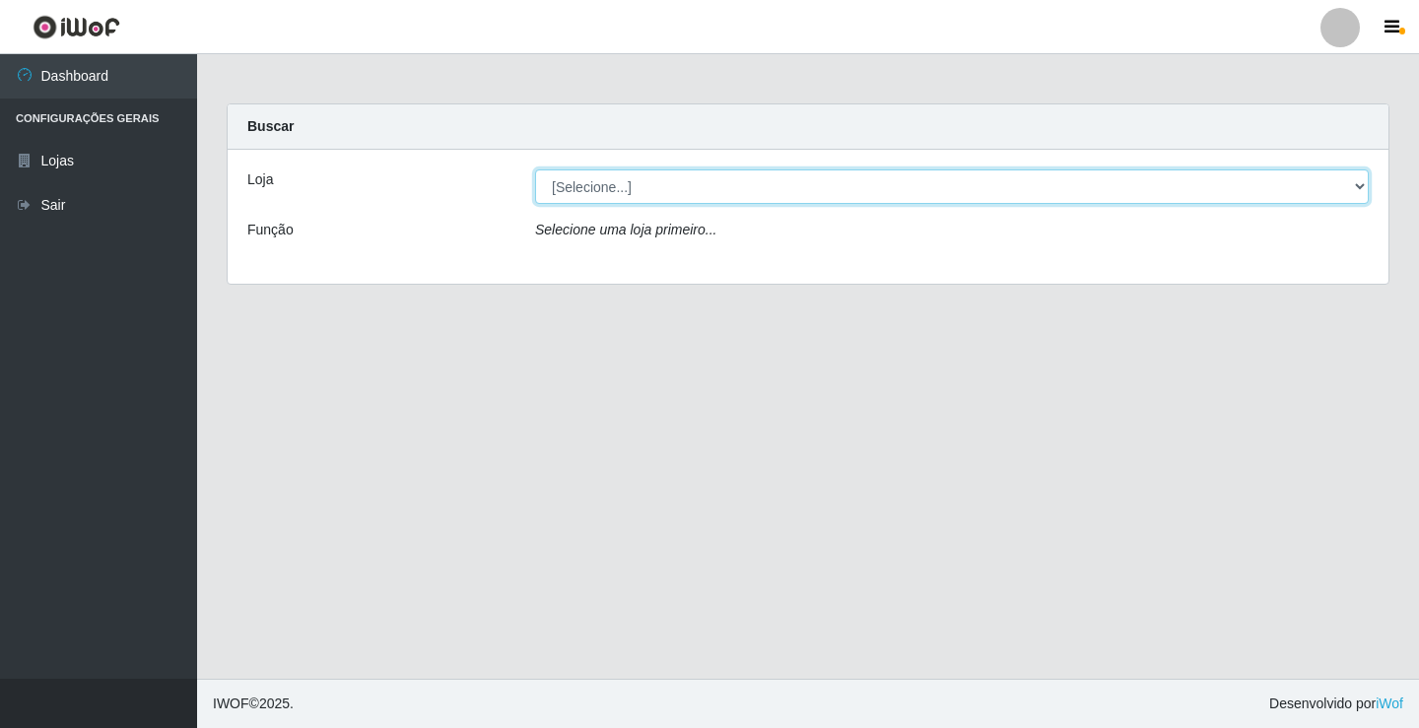  What do you see at coordinates (270, 126) in the screenshot?
I see `strong: Buscar` at bounding box center [270, 126].